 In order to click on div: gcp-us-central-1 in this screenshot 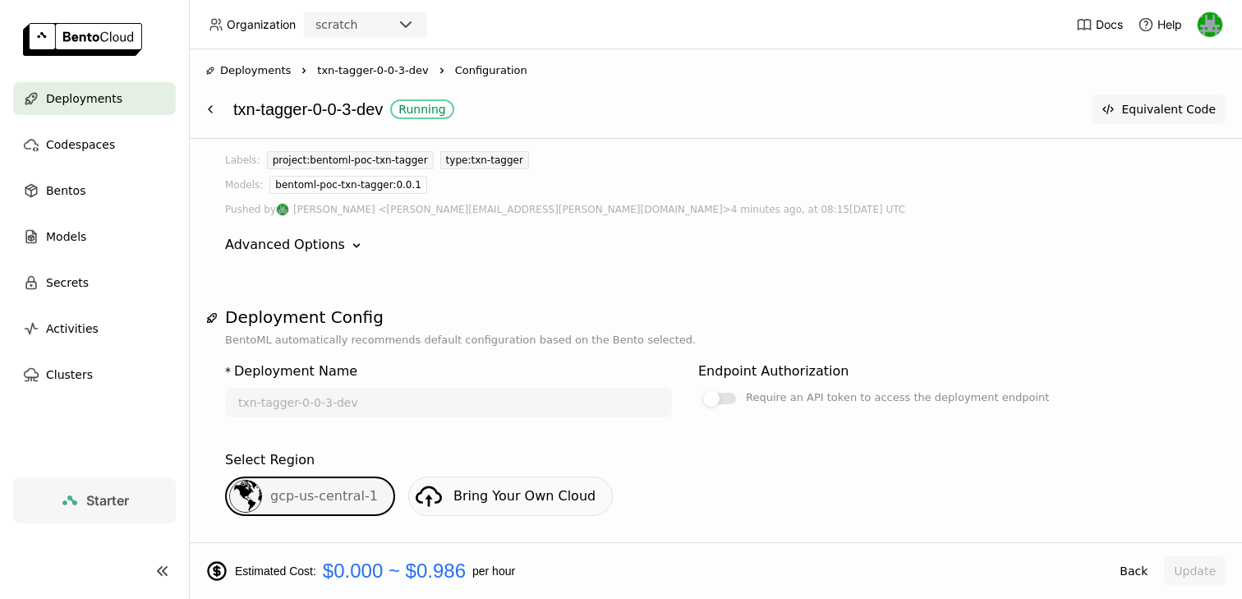, I will do `click(310, 496)`.